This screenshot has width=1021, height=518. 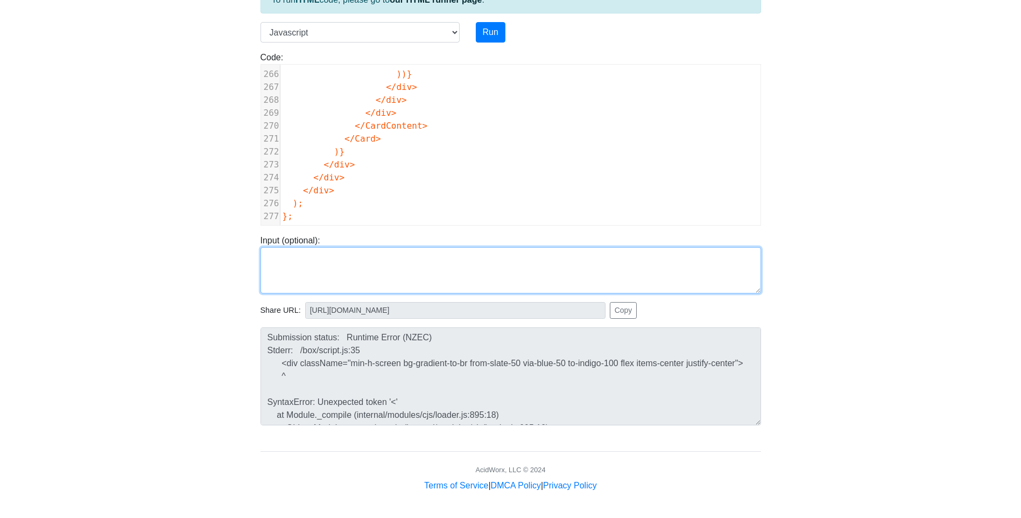 I want to click on div: 269, so click(x=270, y=113).